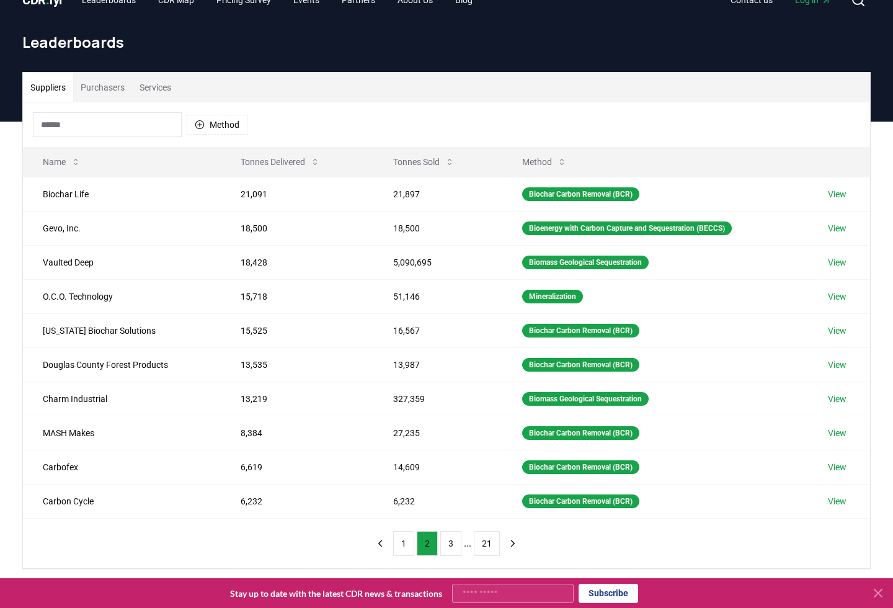  Describe the element at coordinates (122, 432) in the screenshot. I see `td: MASH Makes` at that location.